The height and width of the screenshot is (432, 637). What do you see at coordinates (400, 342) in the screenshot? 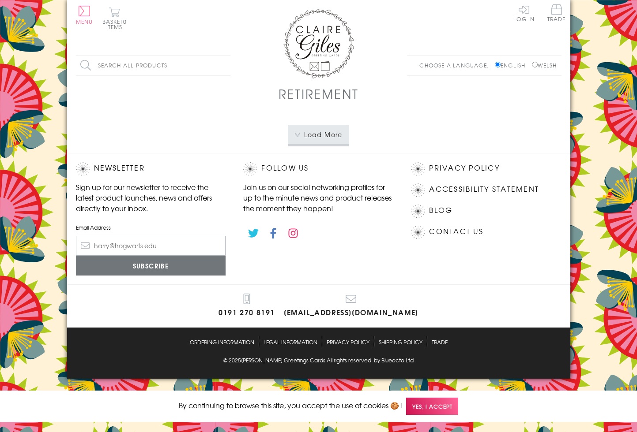
I see `a: Shipping Policy` at bounding box center [400, 342].